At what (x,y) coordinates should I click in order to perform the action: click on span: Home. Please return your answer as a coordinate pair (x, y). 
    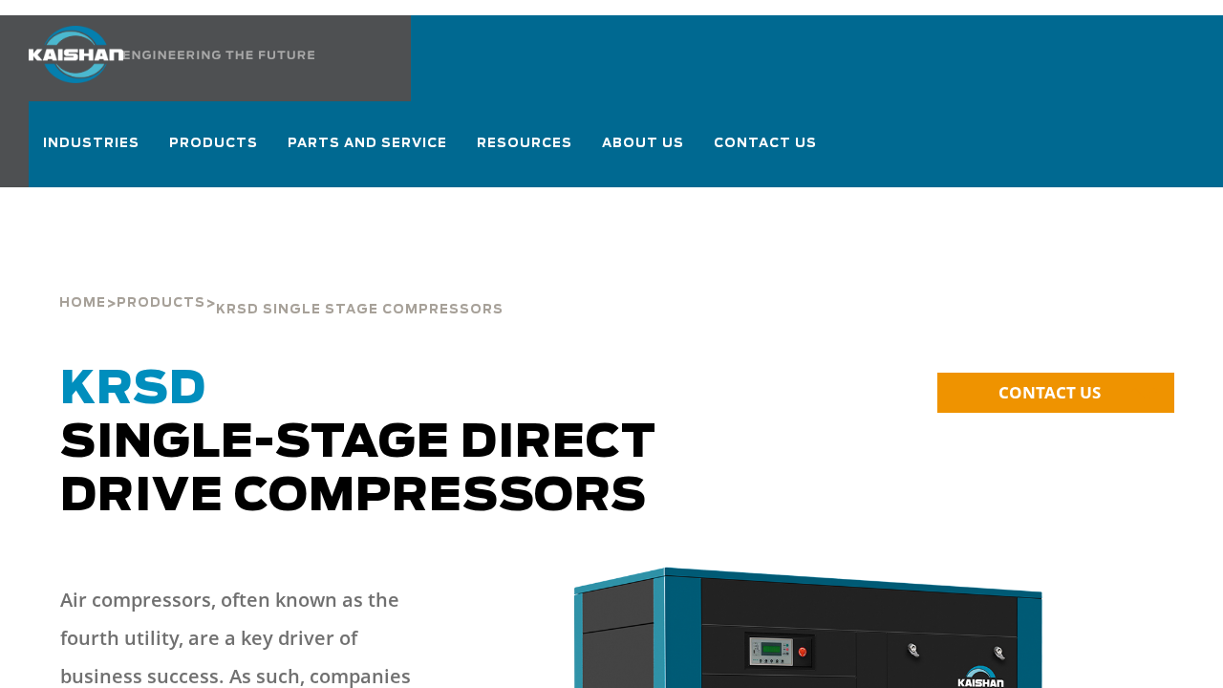
    Looking at the image, I should click on (82, 303).